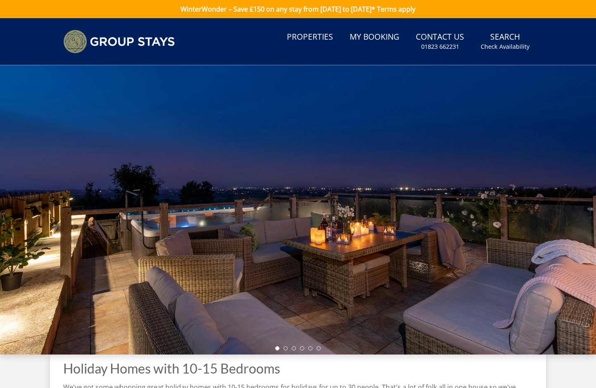 This screenshot has height=388, width=596. I want to click on a: Contact Us01823 662231, so click(440, 41).